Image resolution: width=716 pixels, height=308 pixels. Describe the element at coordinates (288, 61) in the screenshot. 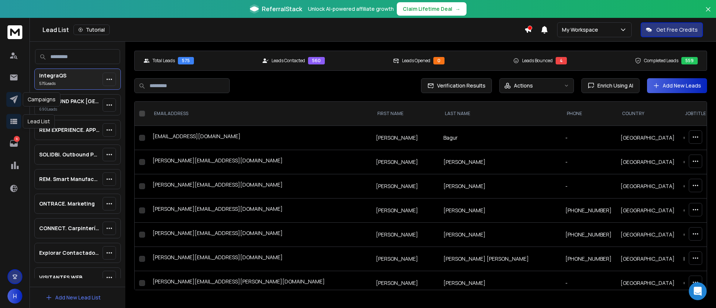

I see `p: Leads Contacted` at that location.